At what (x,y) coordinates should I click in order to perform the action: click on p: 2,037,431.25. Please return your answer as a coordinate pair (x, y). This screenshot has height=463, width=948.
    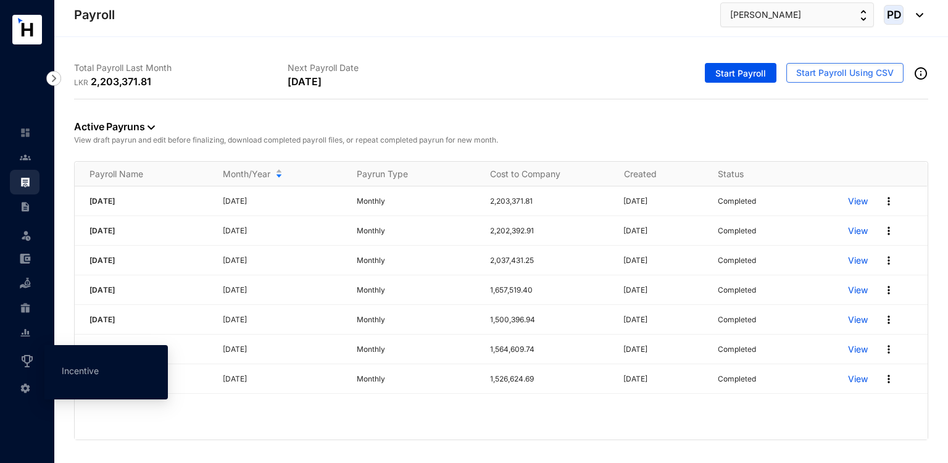
    Looking at the image, I should click on (549, 260).